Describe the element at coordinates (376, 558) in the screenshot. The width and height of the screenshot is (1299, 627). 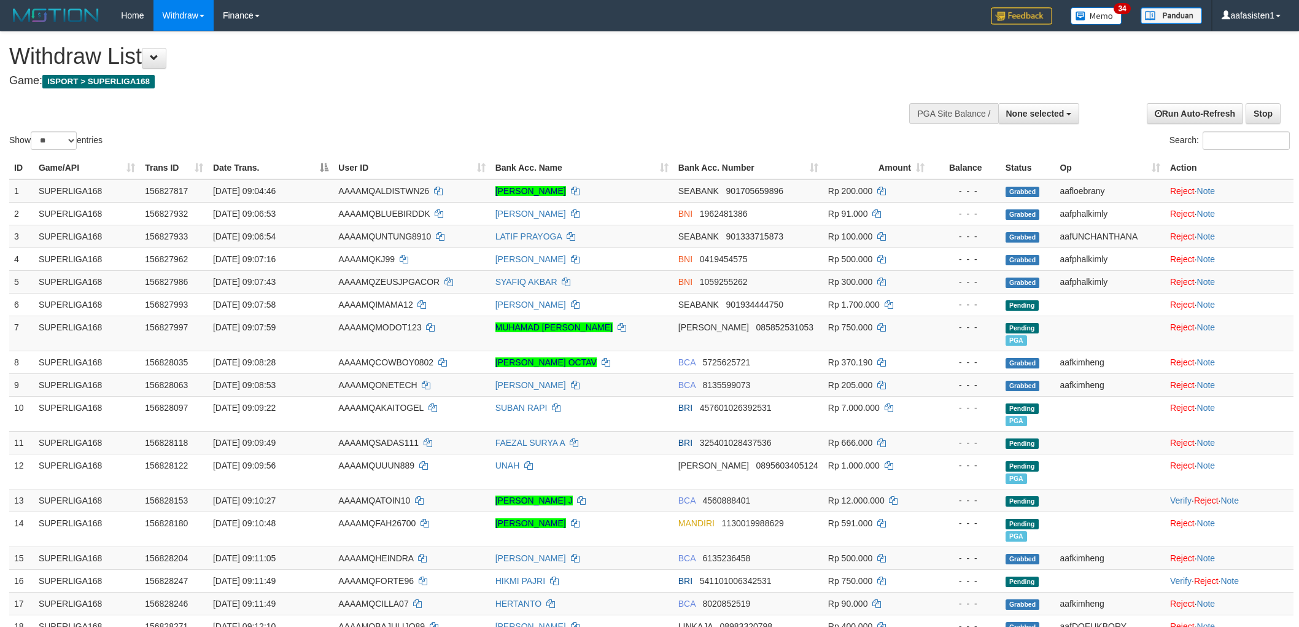
I see `span: AAAAMQHEINDRA` at that location.